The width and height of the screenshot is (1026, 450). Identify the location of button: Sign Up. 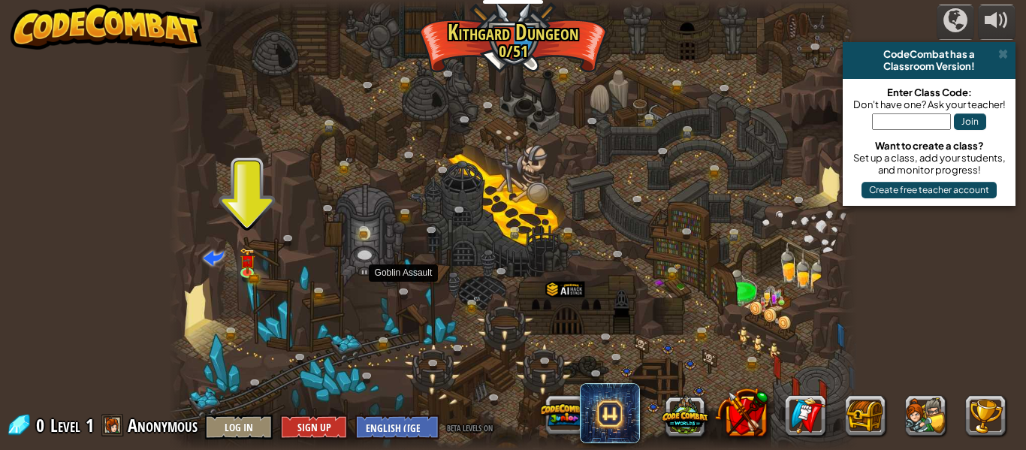
(314, 427).